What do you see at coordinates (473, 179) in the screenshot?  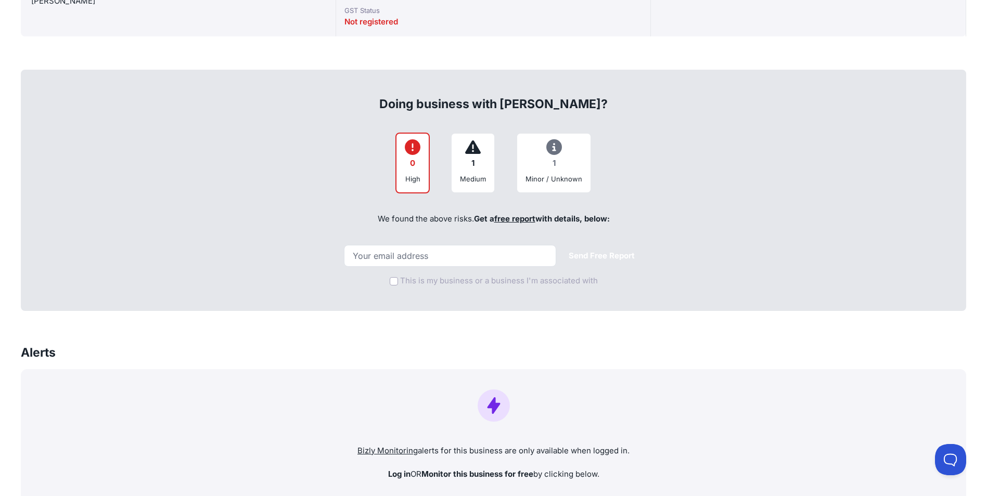 I see `div: Medium` at bounding box center [473, 179].